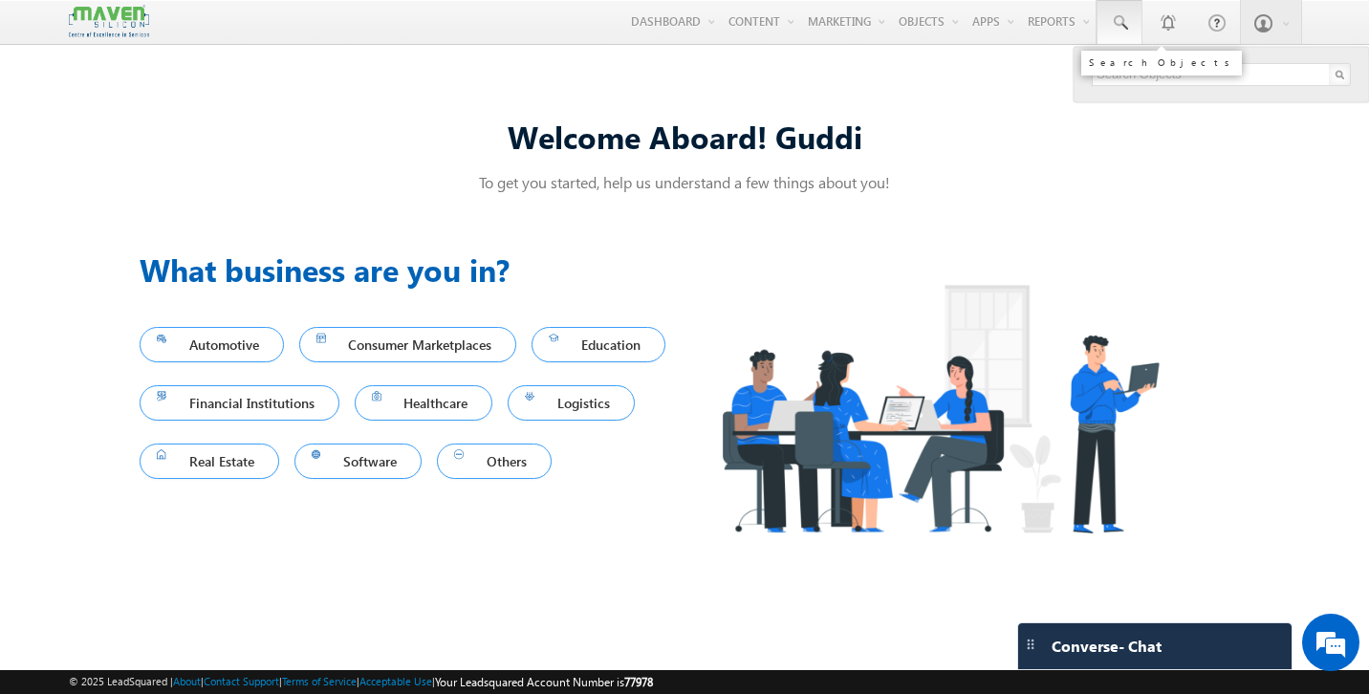  Describe the element at coordinates (109, 21) in the screenshot. I see `img: Custom Logo` at that location.